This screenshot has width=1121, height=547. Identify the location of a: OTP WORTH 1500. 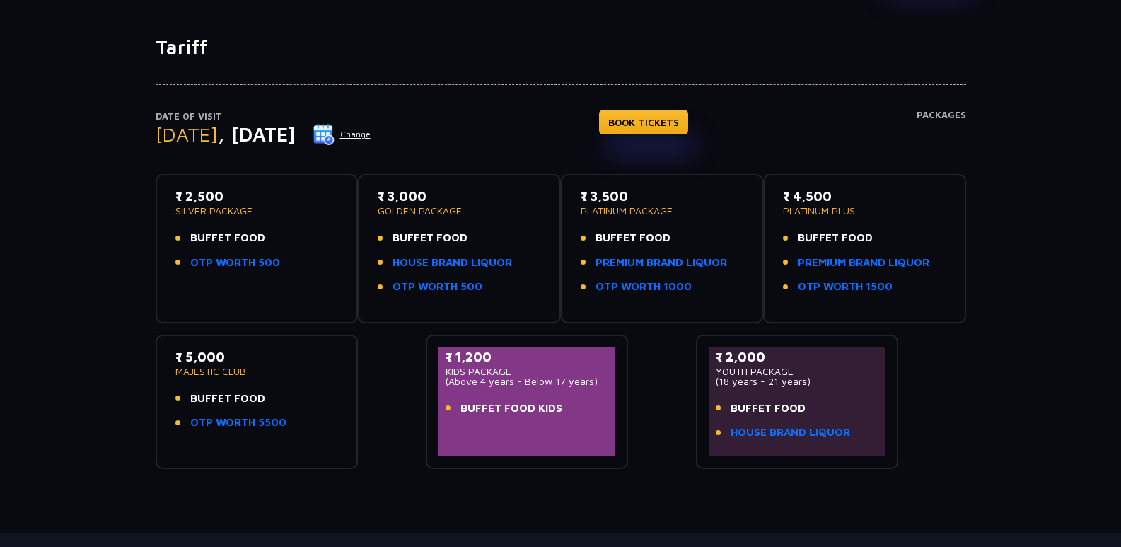
(845, 286).